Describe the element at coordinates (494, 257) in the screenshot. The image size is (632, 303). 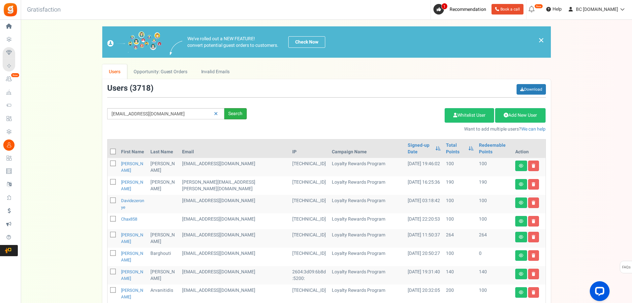
I see `td: 0` at that location.